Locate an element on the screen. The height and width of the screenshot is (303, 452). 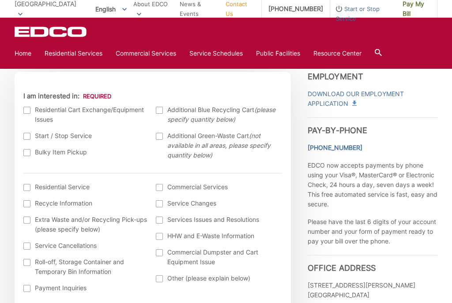
em: (not available in all areas, please specify quantity below) is located at coordinates (219, 145).